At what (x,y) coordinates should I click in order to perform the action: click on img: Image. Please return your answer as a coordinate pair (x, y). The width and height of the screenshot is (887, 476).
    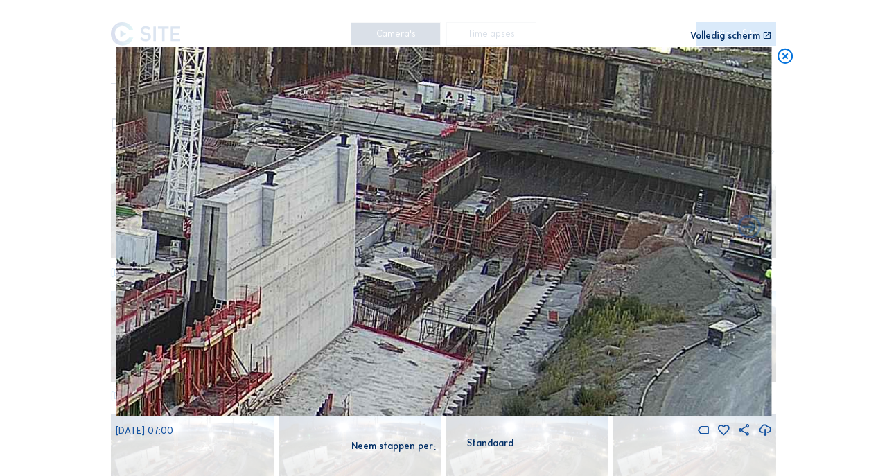
    Looking at the image, I should click on (443, 231).